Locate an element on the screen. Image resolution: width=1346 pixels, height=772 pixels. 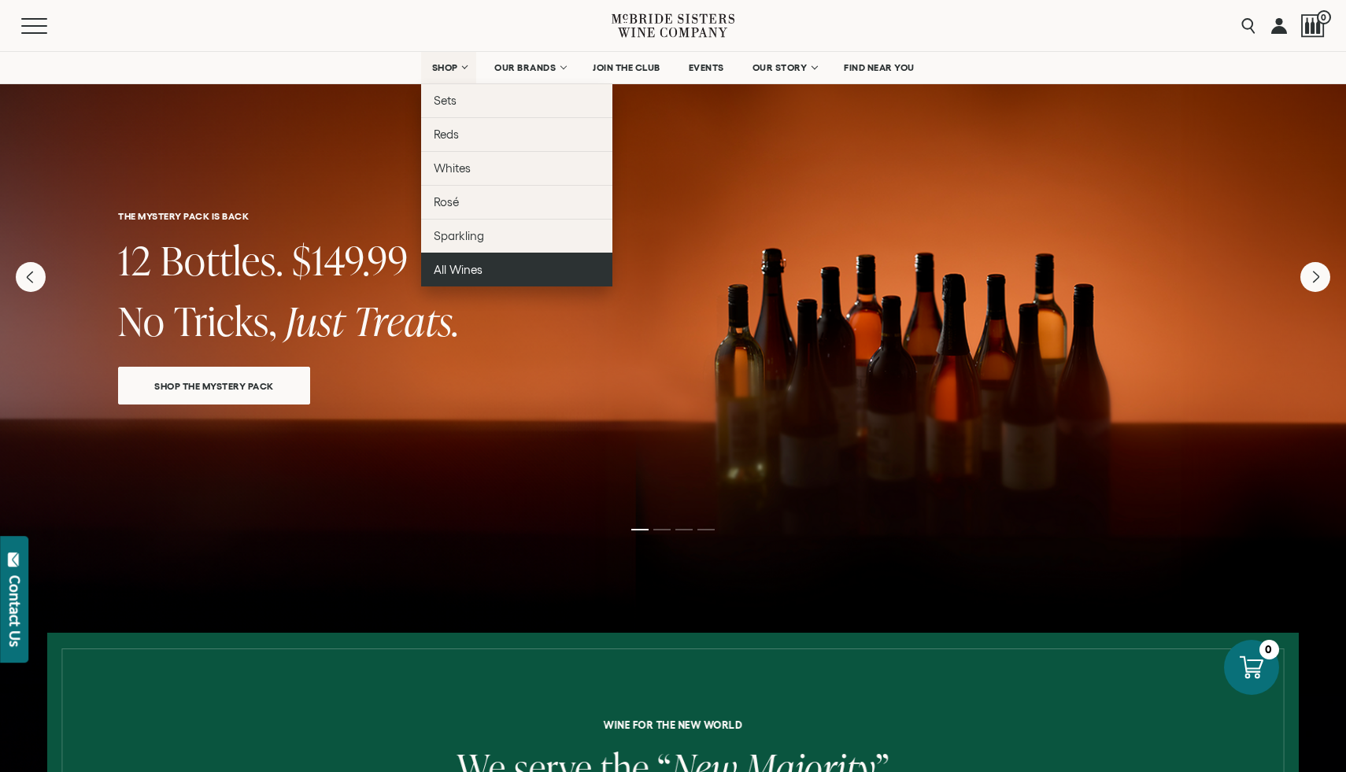
h6: THE MYSTERY PACK IS BACK is located at coordinates (673, 216).